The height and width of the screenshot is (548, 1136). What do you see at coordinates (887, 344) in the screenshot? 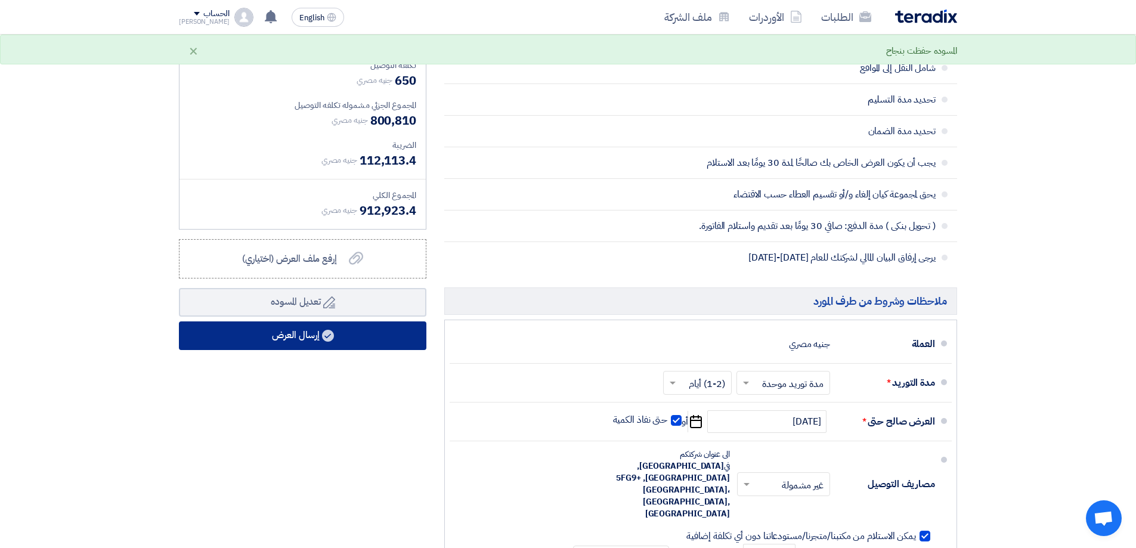
I see `div: العملة` at bounding box center [887, 344].